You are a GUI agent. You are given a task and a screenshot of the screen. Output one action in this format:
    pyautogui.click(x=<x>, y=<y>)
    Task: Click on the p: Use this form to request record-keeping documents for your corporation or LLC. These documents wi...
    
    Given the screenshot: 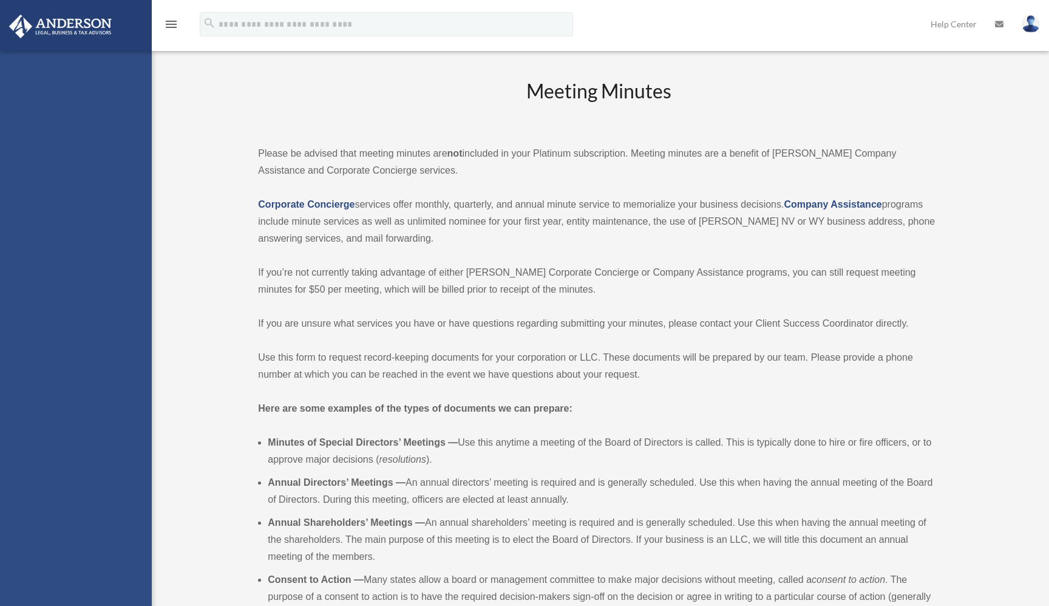 What is the action you would take?
    pyautogui.click(x=598, y=366)
    